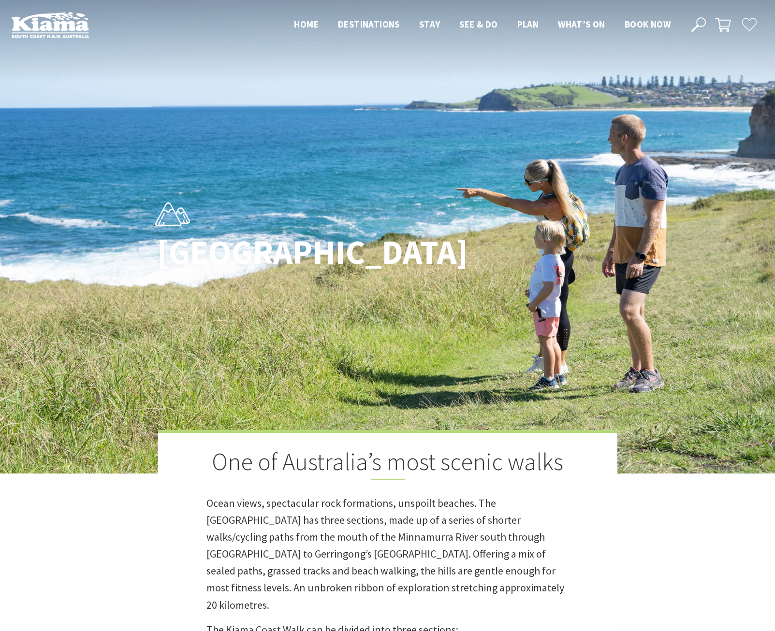 The height and width of the screenshot is (631, 775). Describe the element at coordinates (482, 25) in the screenshot. I see `nav: Main Menu` at that location.